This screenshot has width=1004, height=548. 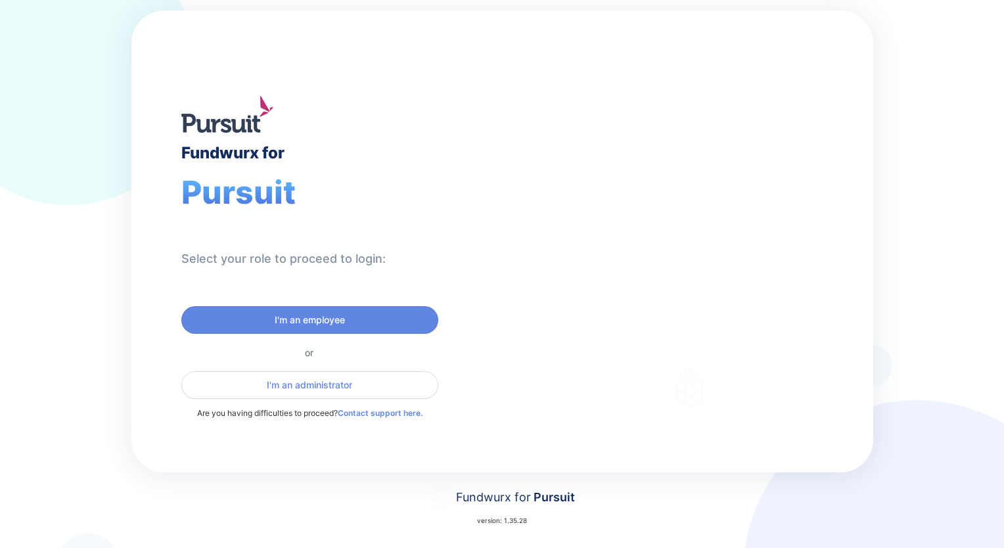 I want to click on p: version: 1.35.28, so click(x=502, y=520).